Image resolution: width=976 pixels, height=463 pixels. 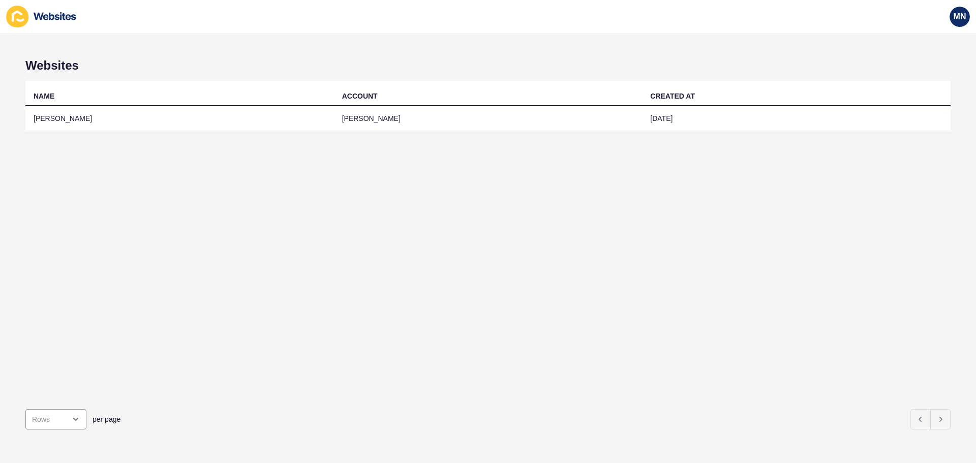 What do you see at coordinates (673, 96) in the screenshot?
I see `div: CREATED AT` at bounding box center [673, 96].